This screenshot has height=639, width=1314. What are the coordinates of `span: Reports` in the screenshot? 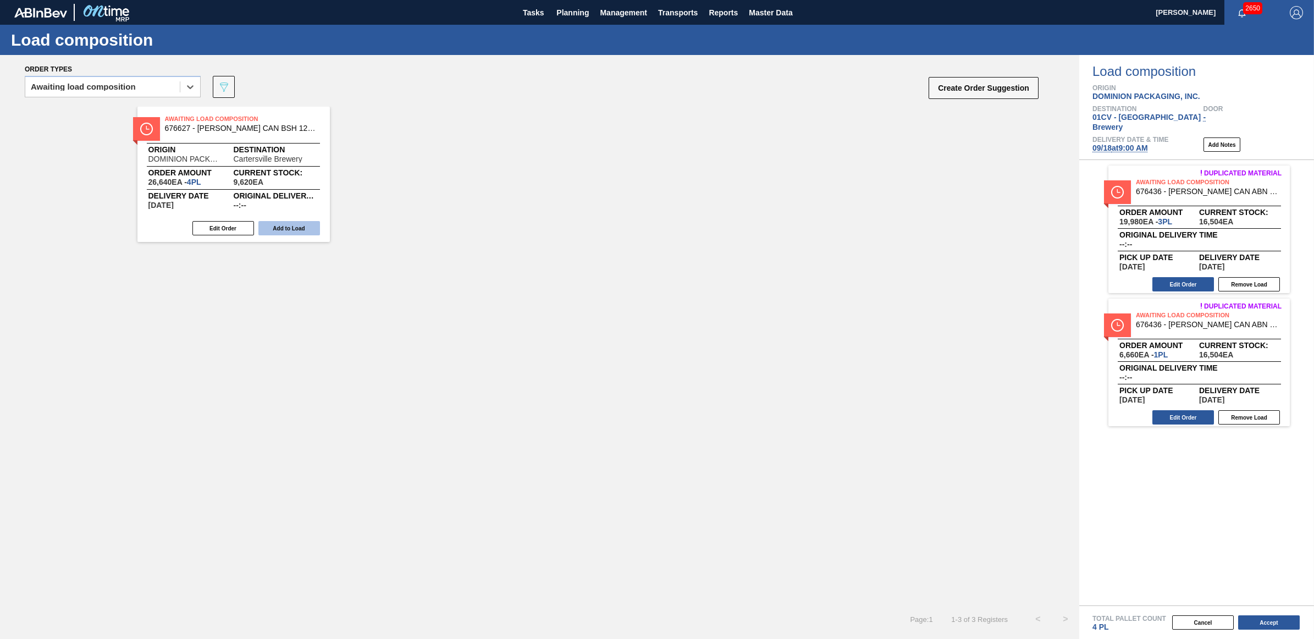 It's located at (723, 13).